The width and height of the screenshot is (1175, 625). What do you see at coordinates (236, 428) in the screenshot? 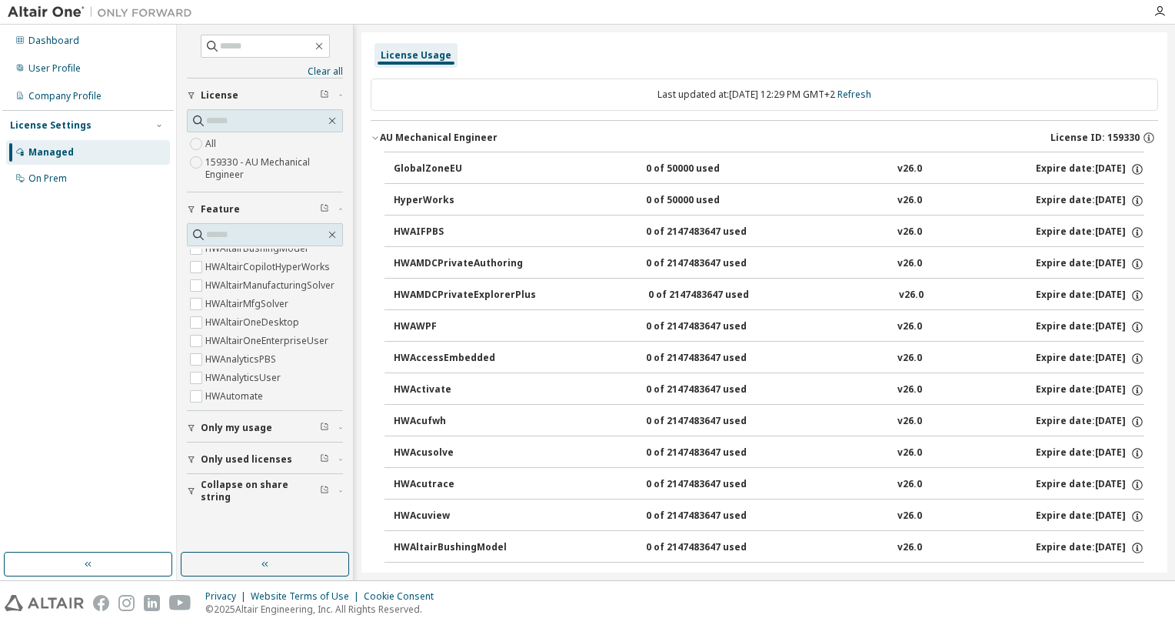
I see `span: Only my usage` at bounding box center [236, 428].